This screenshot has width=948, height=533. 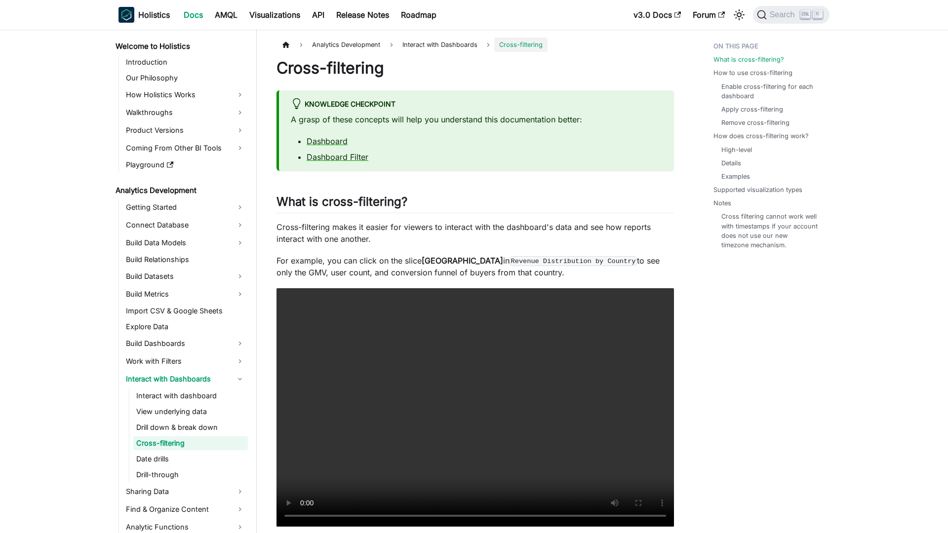 What do you see at coordinates (419, 15) in the screenshot?
I see `a: Roadmap` at bounding box center [419, 15].